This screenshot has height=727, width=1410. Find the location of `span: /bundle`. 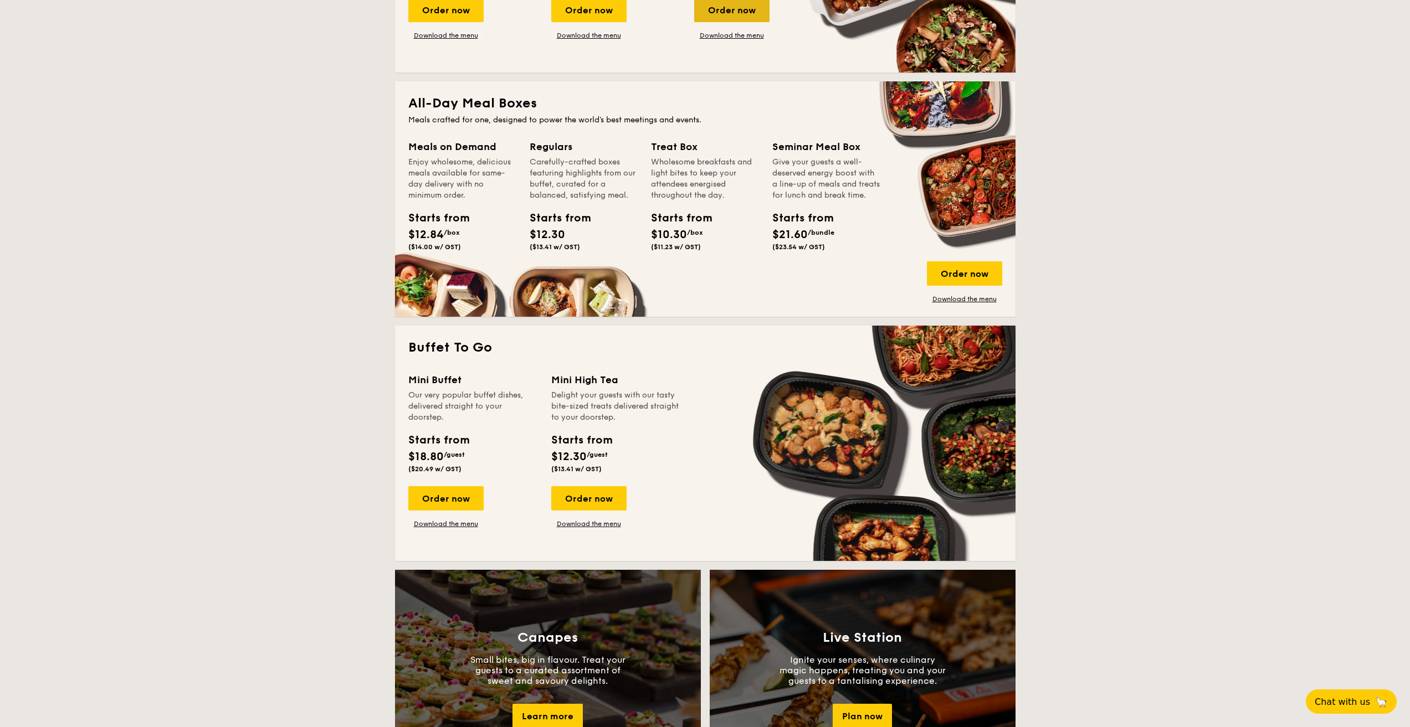

span: /bundle is located at coordinates (821, 233).